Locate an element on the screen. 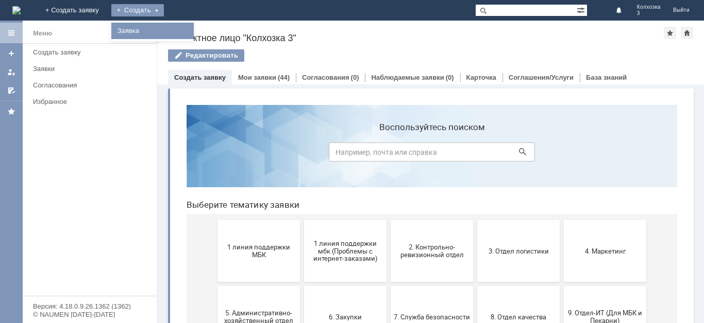  div: (44) is located at coordinates (283, 77).